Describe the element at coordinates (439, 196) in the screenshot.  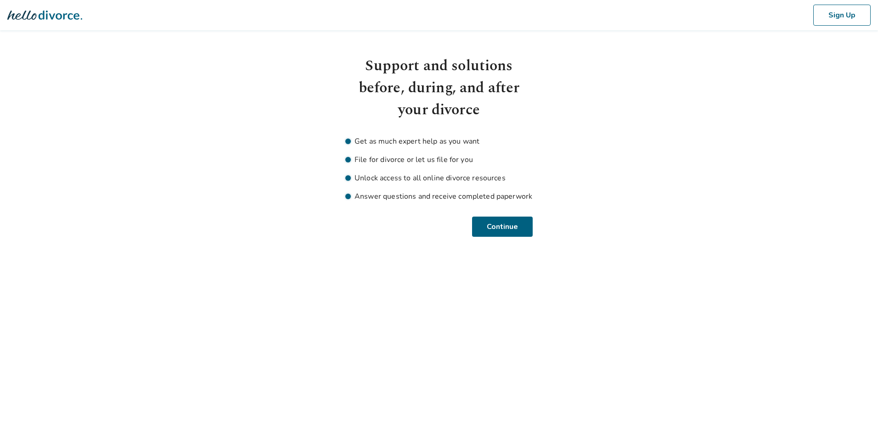
I see `li: Answer questions and receive completed paperwork` at that location.